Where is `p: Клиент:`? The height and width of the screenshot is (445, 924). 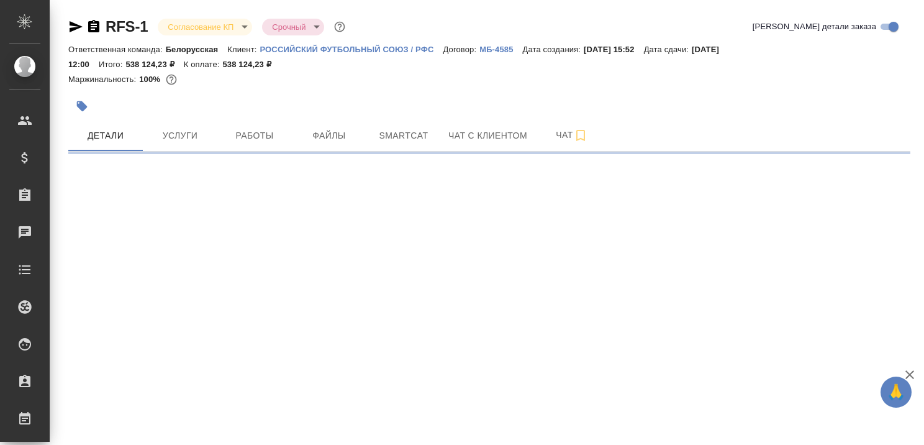 p: Клиент: is located at coordinates (244, 49).